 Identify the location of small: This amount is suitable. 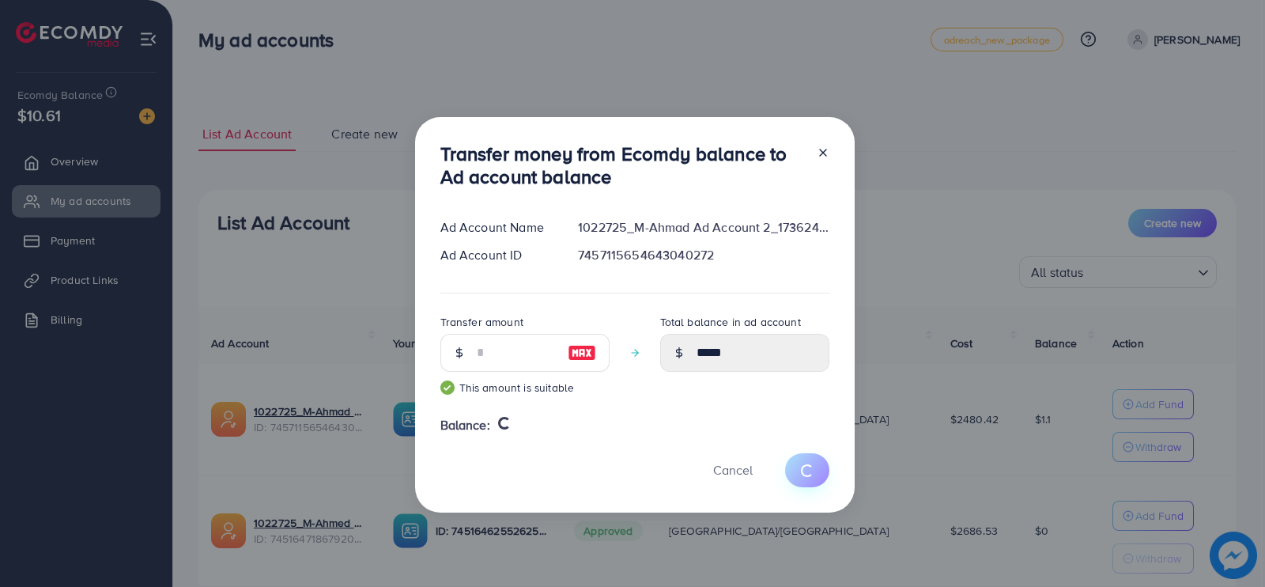
(525, 387).